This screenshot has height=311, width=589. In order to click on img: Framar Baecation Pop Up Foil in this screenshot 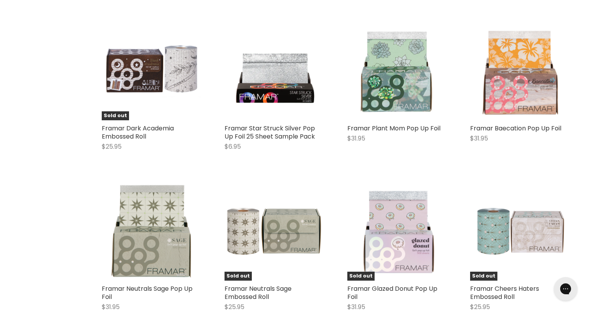, I will do `click(519, 70)`.